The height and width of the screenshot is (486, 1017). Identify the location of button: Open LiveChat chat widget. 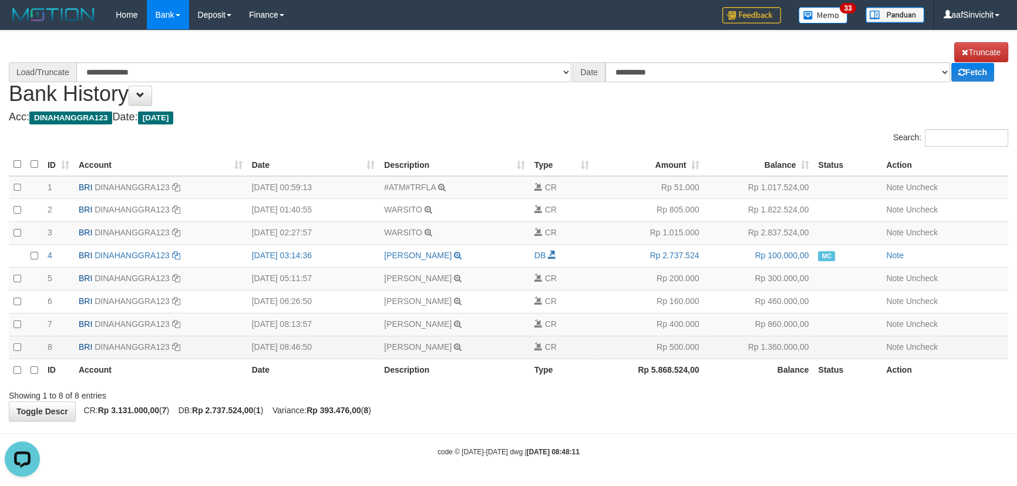
(22, 22).